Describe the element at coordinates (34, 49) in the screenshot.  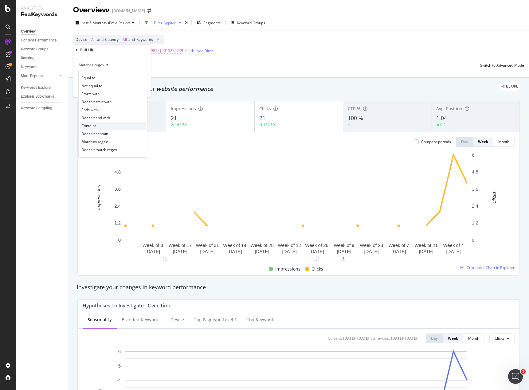
I see `div: Keyword Groups` at that location.